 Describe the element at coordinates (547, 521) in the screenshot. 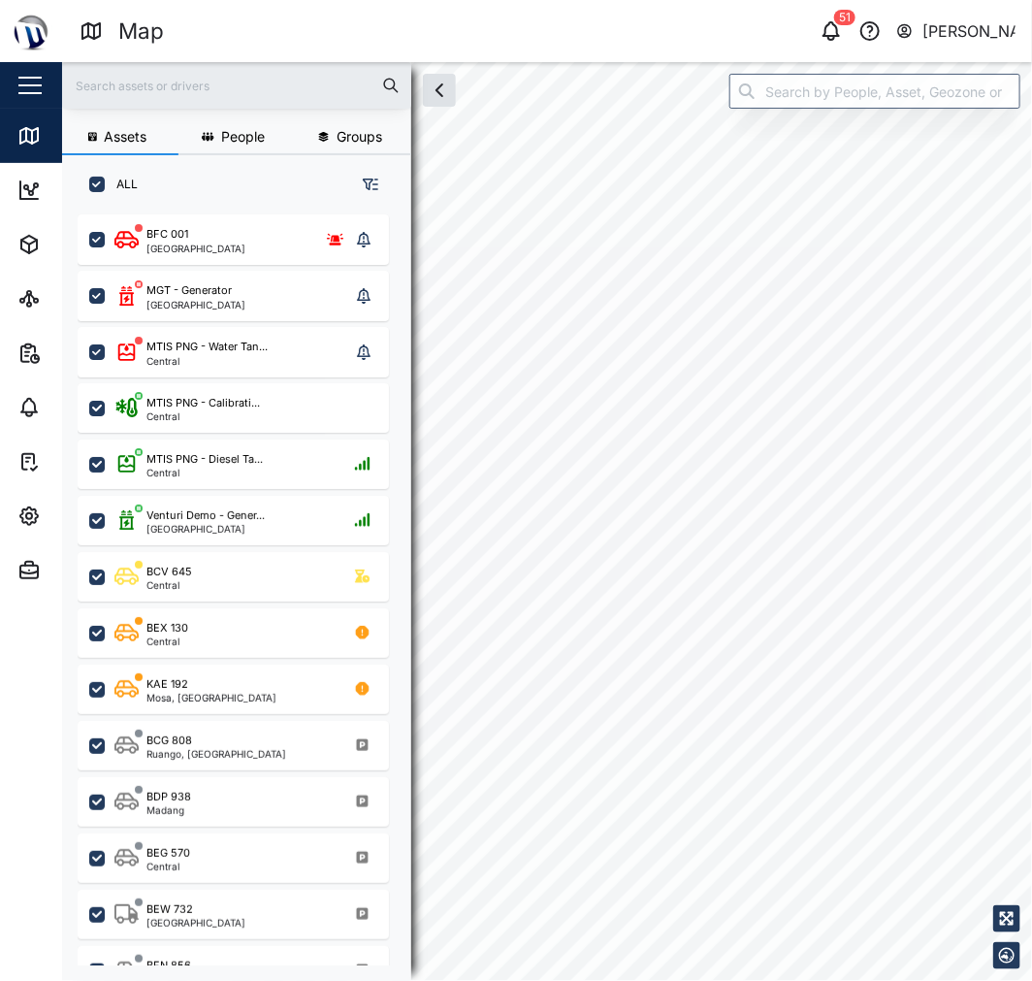

I see `canvas: Map` at that location.